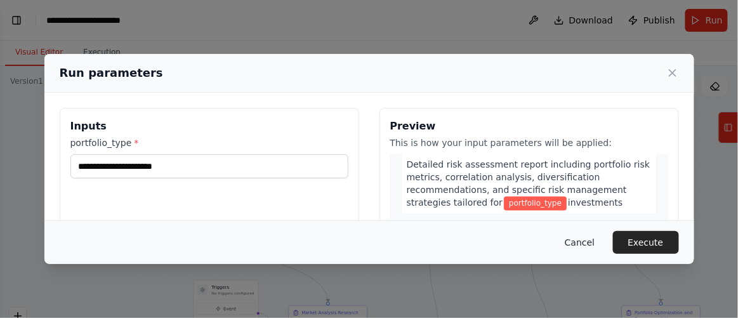  What do you see at coordinates (209, 126) in the screenshot?
I see `h3: Inputs` at bounding box center [209, 126].